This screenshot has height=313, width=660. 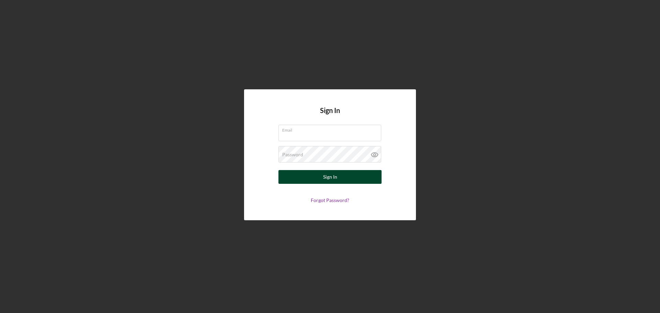 I want to click on button: Sign In, so click(x=330, y=177).